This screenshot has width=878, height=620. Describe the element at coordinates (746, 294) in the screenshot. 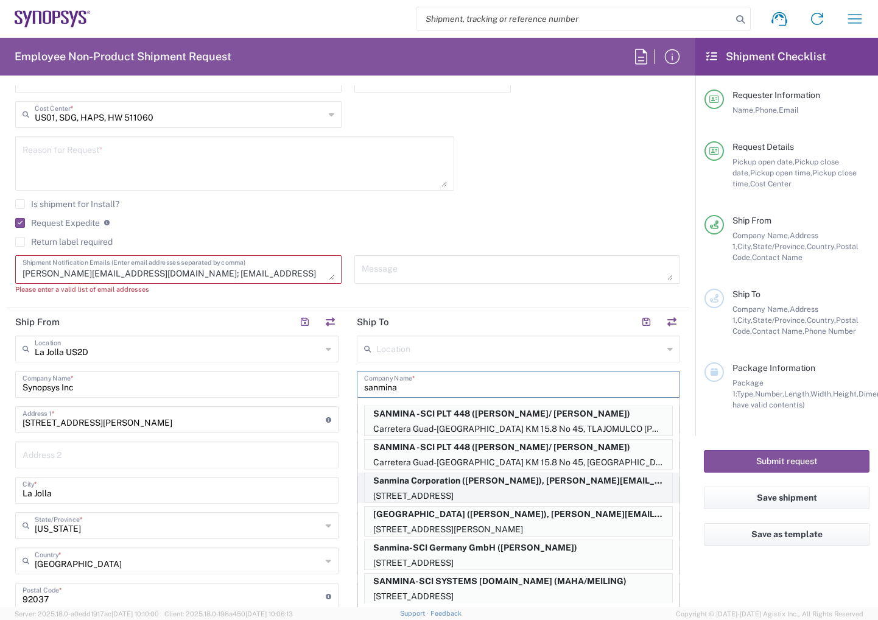

I see `span: Ship To` at that location.